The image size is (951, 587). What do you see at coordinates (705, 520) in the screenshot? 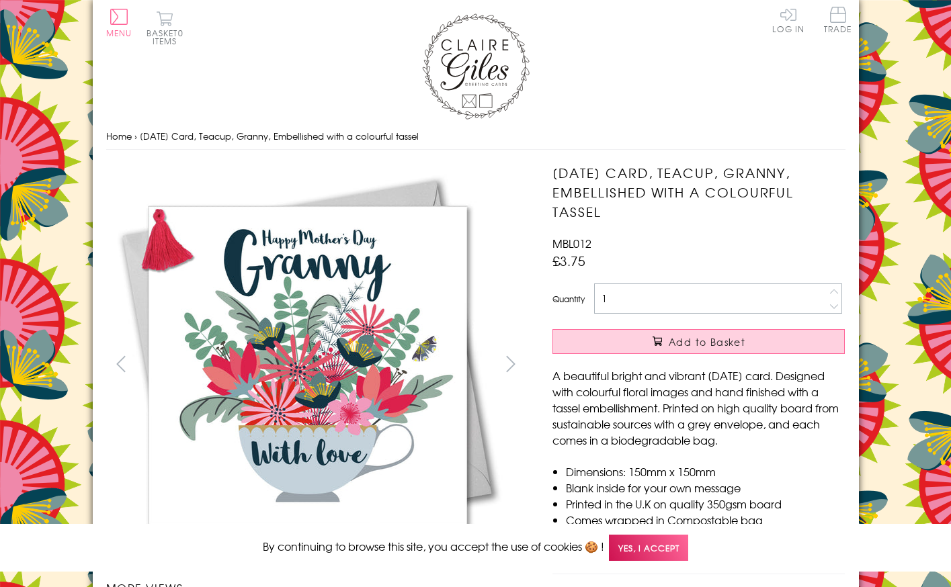
I see `li: Comes wrapped in Compostable bag` at bounding box center [705, 520].